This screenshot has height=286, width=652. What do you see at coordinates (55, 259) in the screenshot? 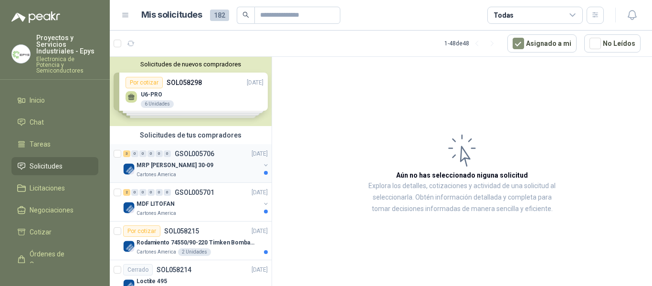
I see `a: Órdenes de Compra` at bounding box center [55, 259].